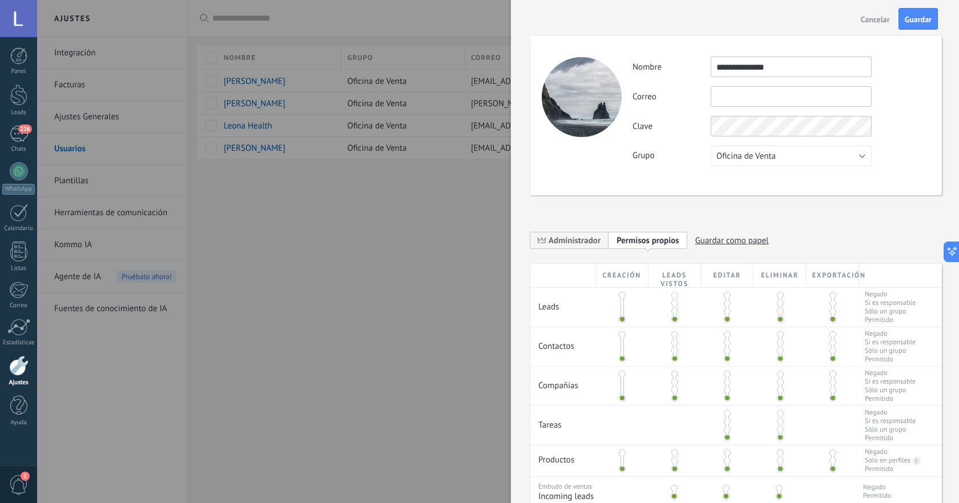 The width and height of the screenshot is (959, 503). Describe the element at coordinates (622, 275) in the screenshot. I see `div: Creación` at that location.